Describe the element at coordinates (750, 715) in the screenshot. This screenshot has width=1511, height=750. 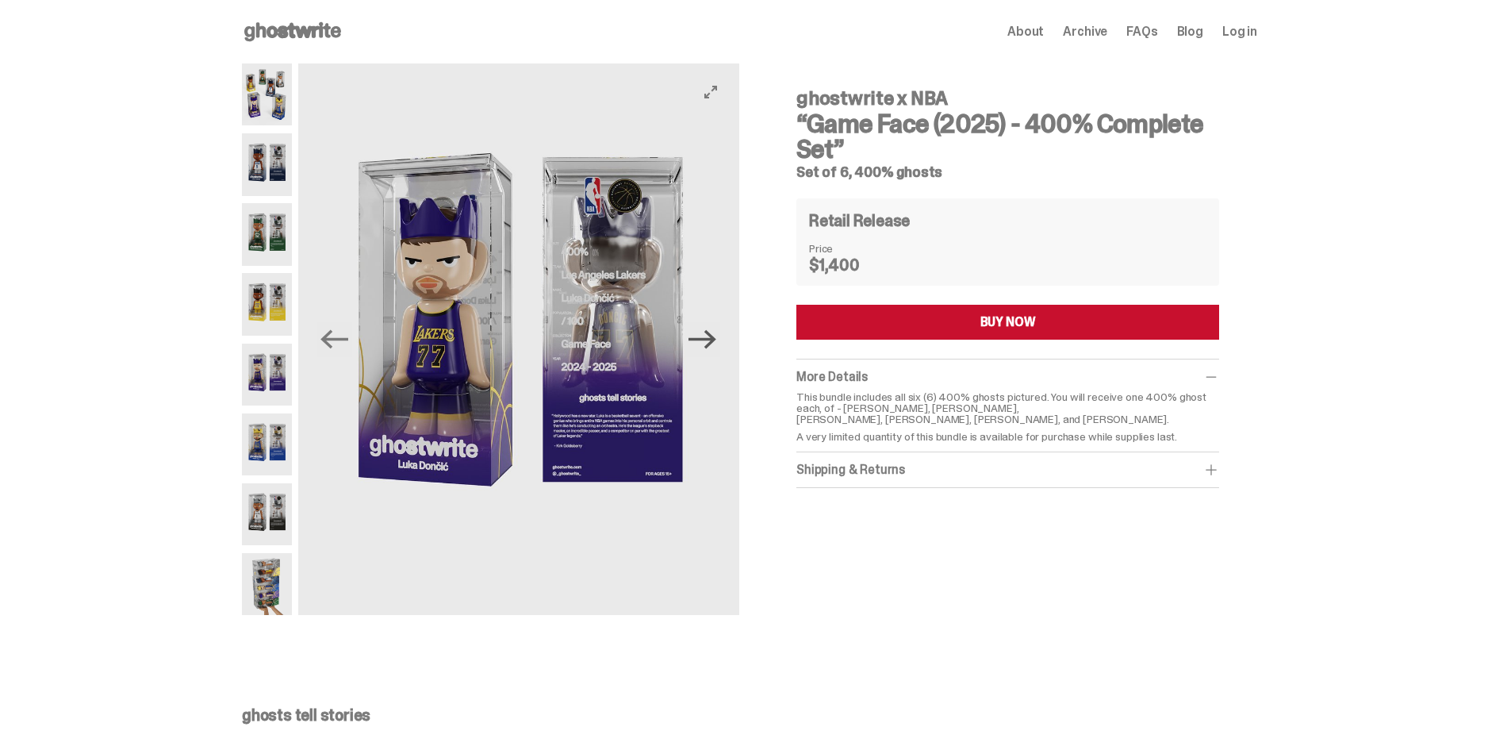
I see `p: ghosts tell stories` at that location.